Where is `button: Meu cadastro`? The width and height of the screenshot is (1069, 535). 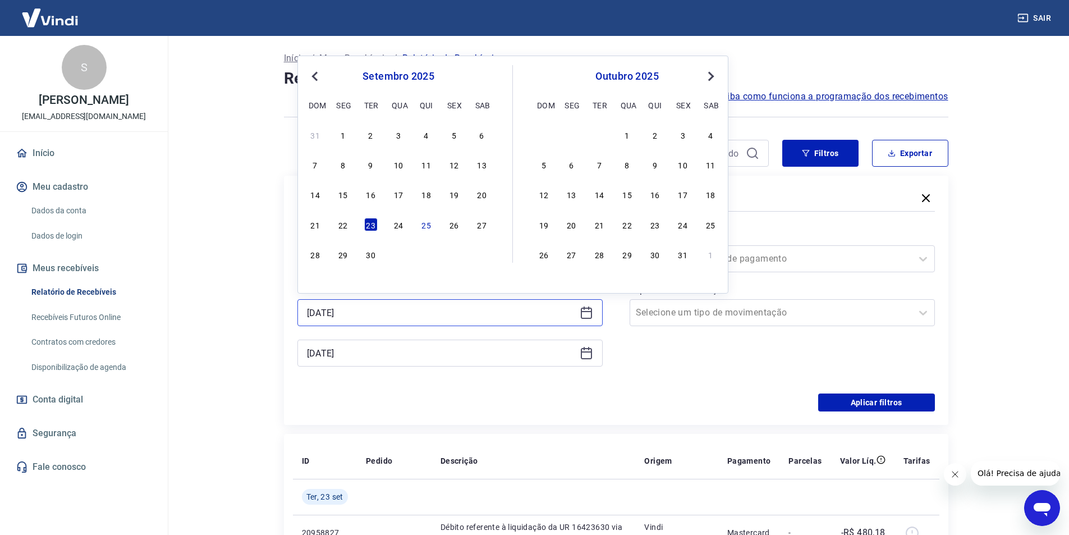
button: Meu cadastro is located at coordinates (84, 187).